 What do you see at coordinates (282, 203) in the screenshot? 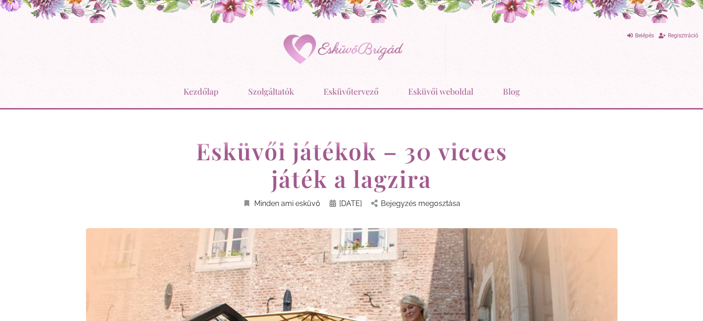
I see `a: Minden ami esküvő` at bounding box center [282, 203].